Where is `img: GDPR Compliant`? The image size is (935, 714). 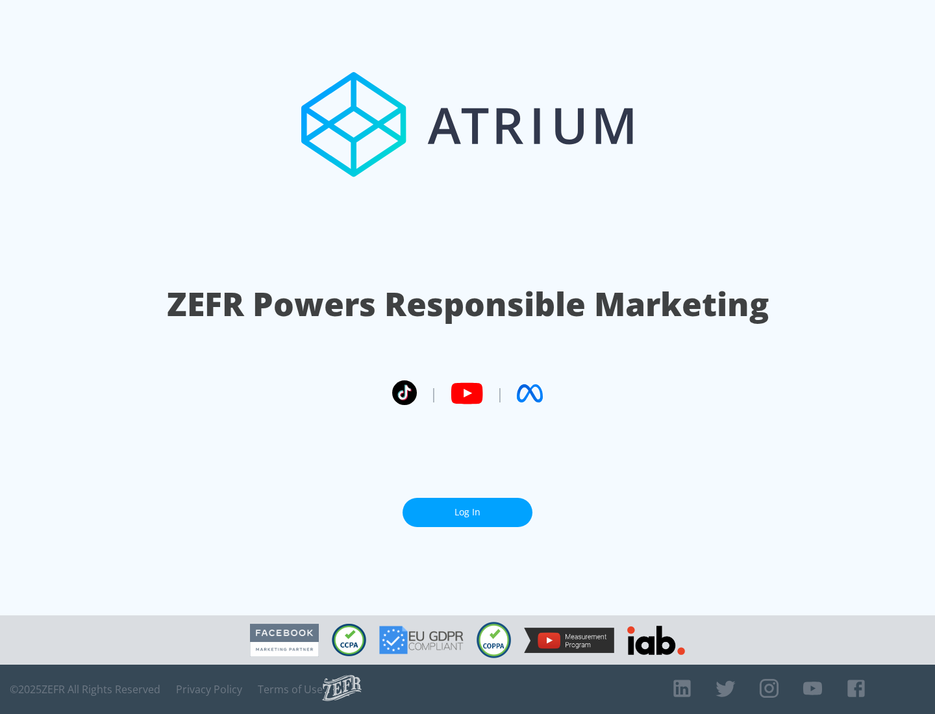
img: GDPR Compliant is located at coordinates (422, 640).